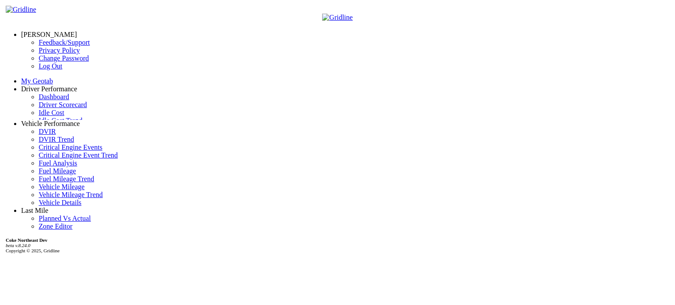 The width and height of the screenshot is (675, 305). I want to click on a: Vehicle Details, so click(60, 202).